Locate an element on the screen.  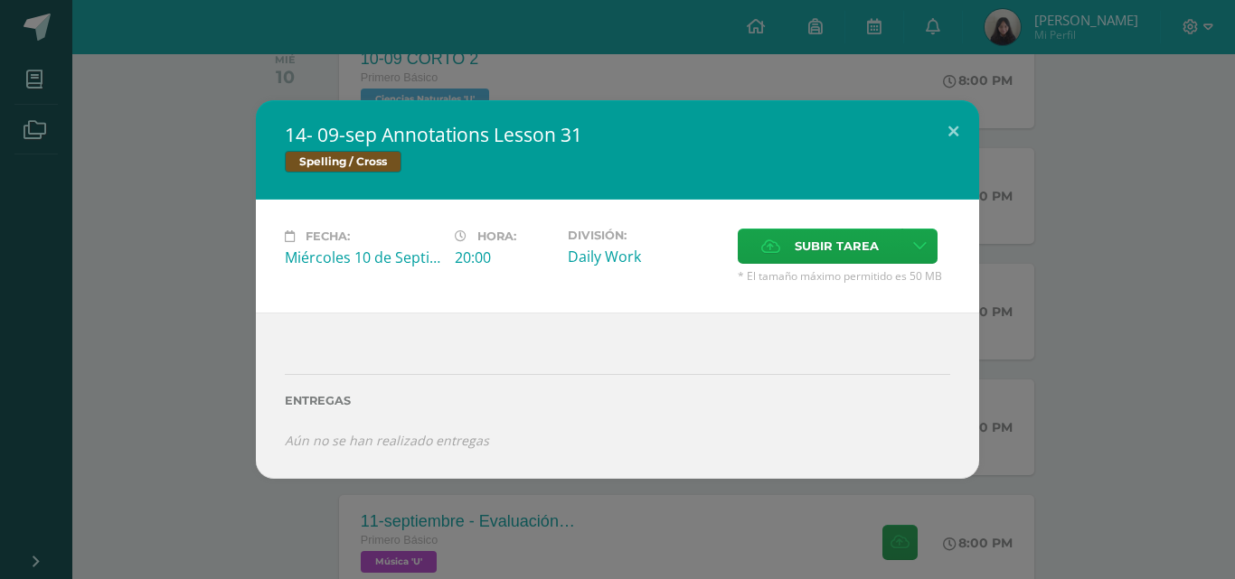
div: Daily Work is located at coordinates (645, 257).